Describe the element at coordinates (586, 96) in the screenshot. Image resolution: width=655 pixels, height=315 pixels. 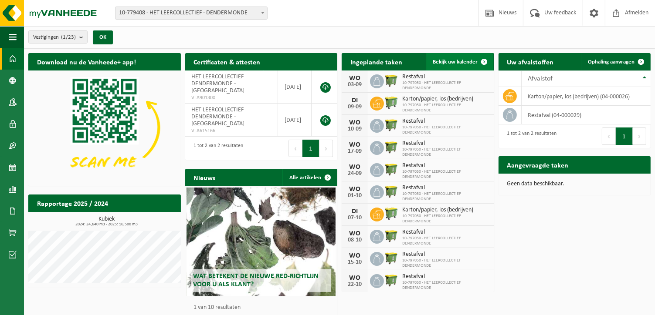
I see `td: karton/papier, los (bedrijven) (04-000026)` at that location.